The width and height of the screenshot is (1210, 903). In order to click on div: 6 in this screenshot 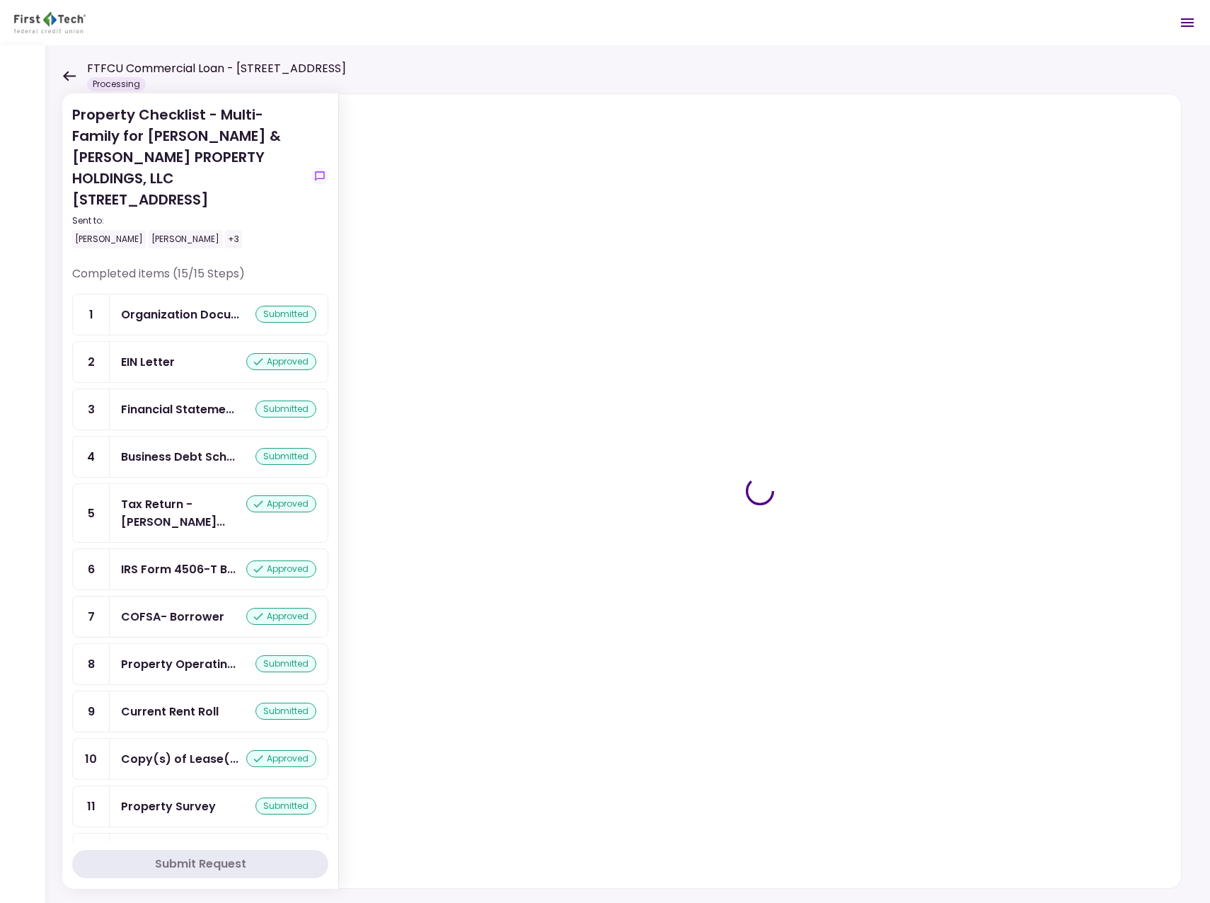, I will do `click(91, 569)`.